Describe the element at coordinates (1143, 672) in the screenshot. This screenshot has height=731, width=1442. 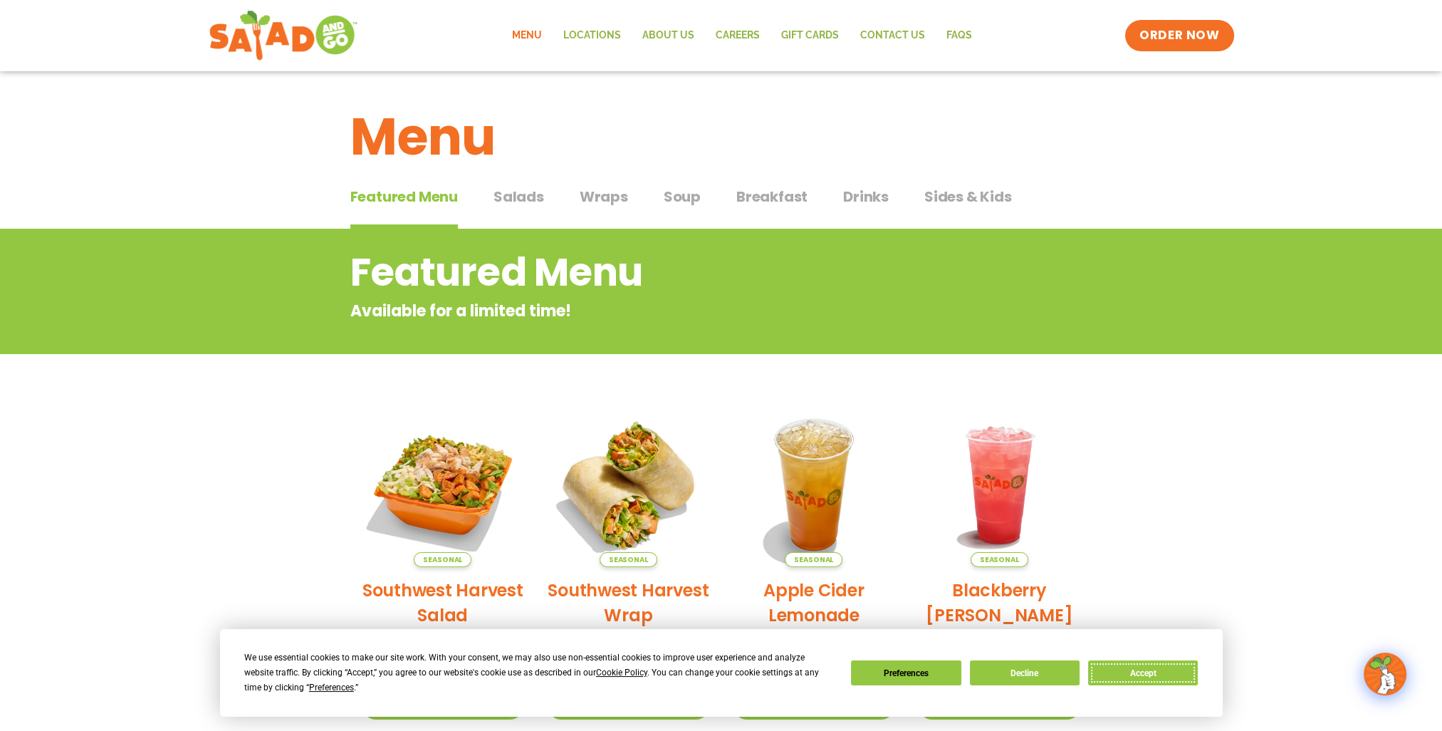
I see `button: Accept` at that location.